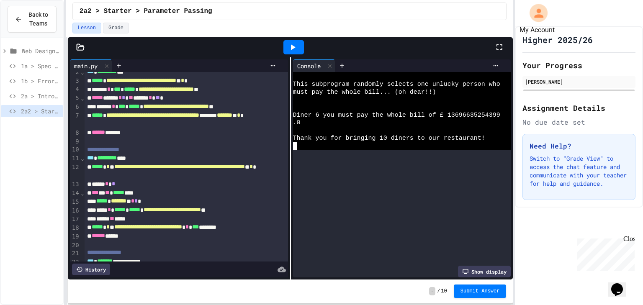  I want to click on div: 4, so click(75, 90).